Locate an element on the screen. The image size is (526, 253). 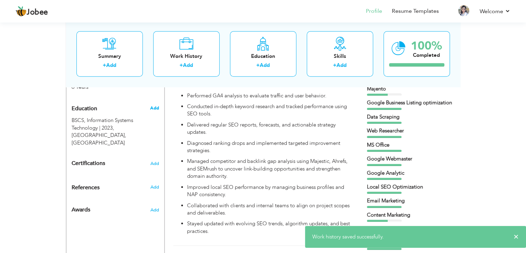
span: Jobee is located at coordinates (37, 12).